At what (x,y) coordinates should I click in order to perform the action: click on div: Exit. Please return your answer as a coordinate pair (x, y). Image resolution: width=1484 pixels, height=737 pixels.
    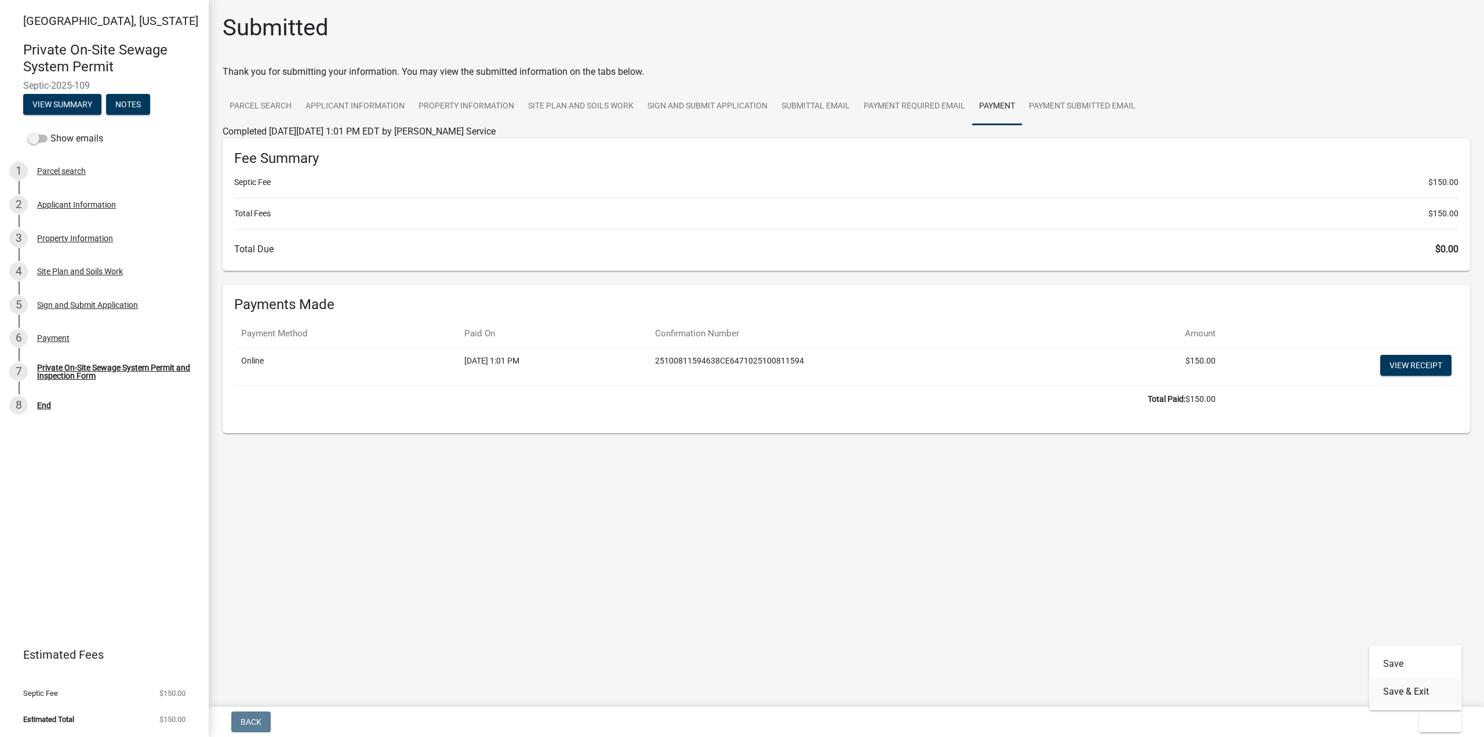
    Looking at the image, I should click on (1416, 678).